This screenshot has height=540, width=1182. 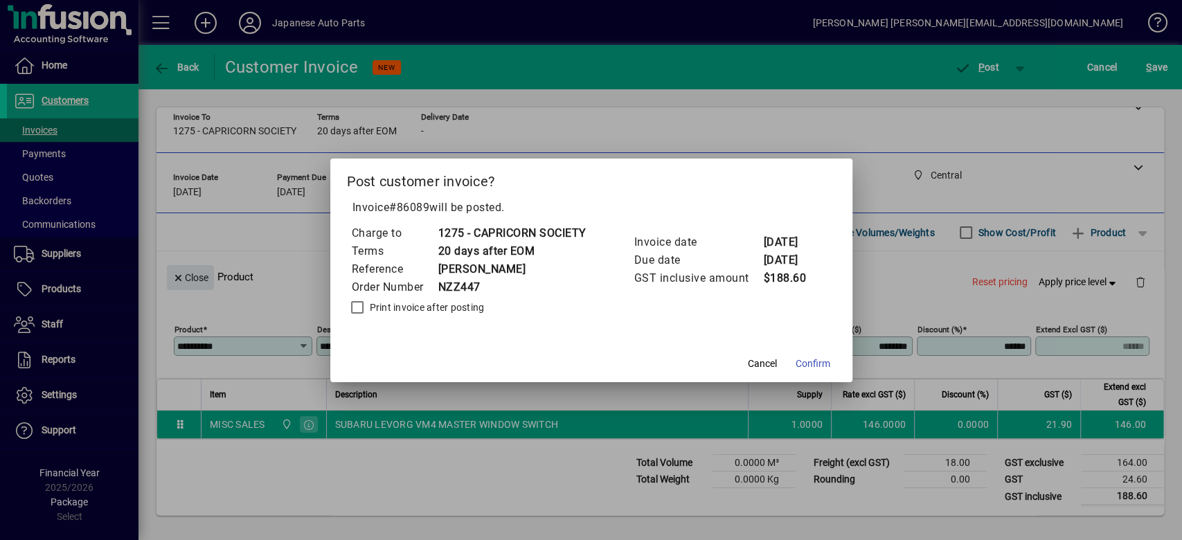 I want to click on td: 1275 - CAPRICORN SOCIETY, so click(x=512, y=233).